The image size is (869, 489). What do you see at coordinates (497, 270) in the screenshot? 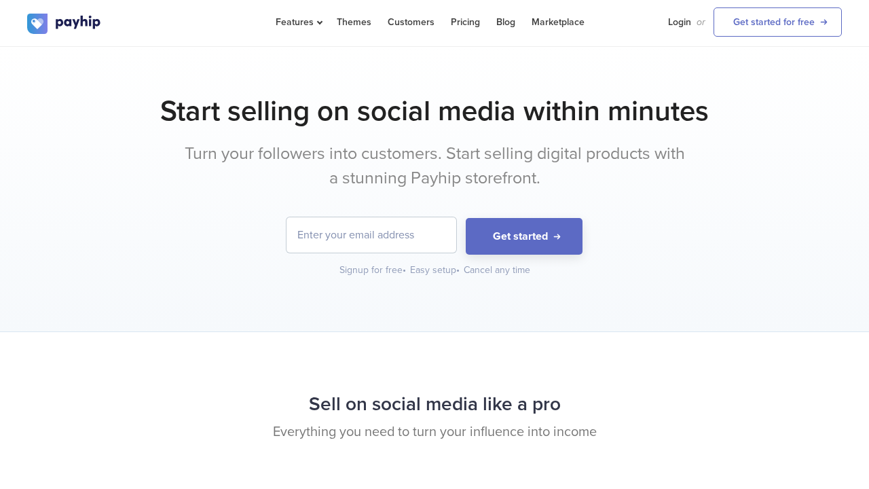
I see `div: Cancel any time` at bounding box center [497, 270].